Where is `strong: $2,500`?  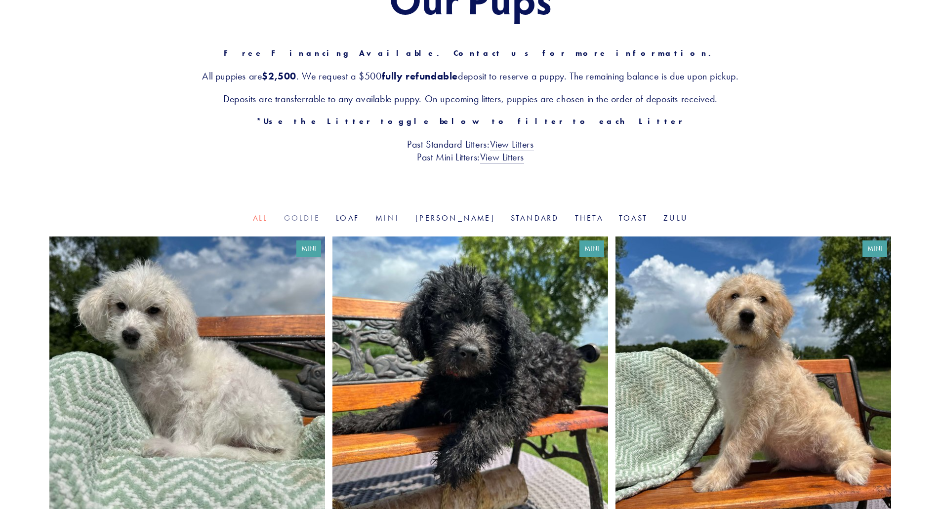 strong: $2,500 is located at coordinates (279, 76).